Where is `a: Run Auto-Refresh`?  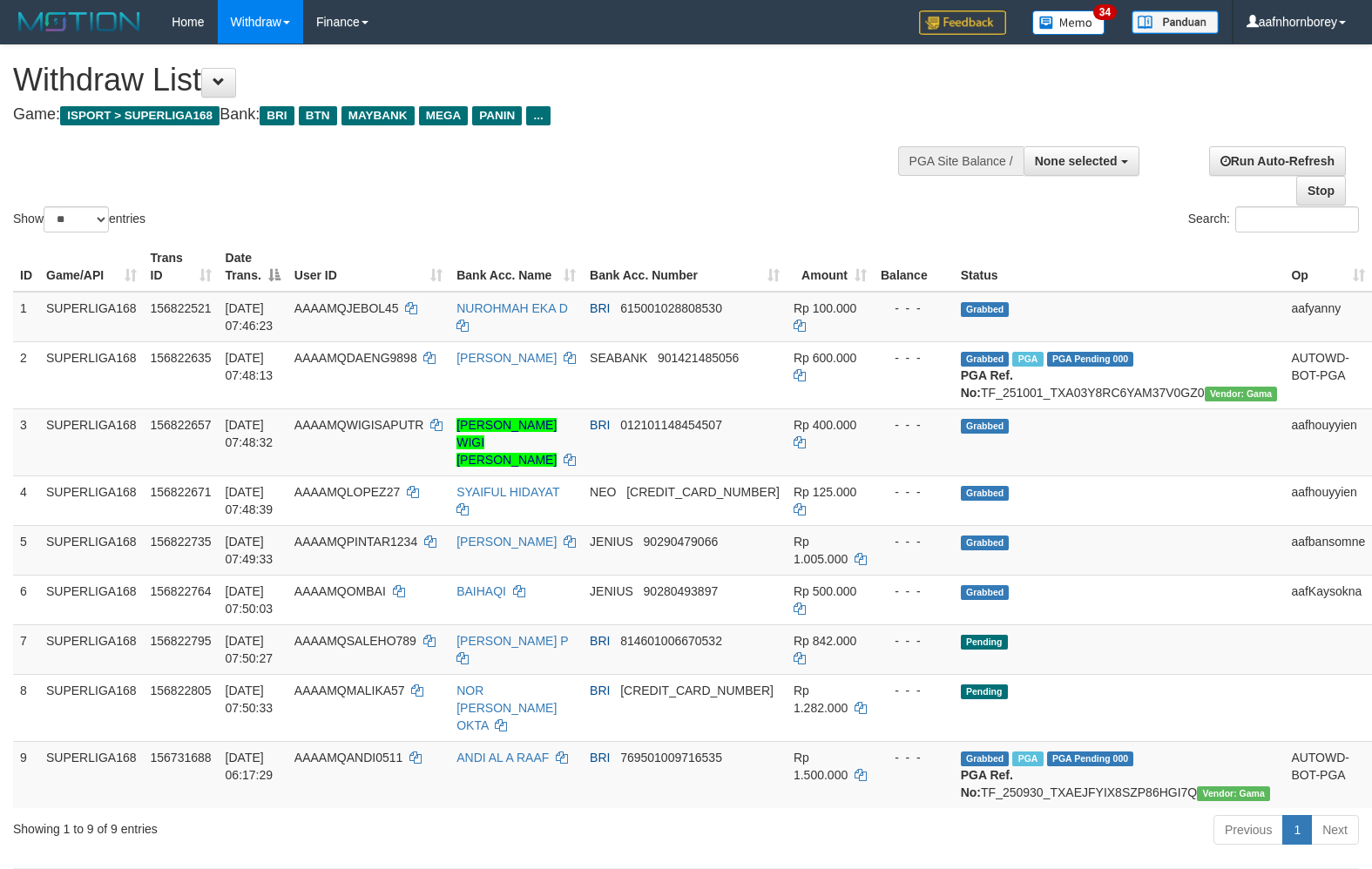 a: Run Auto-Refresh is located at coordinates (1277, 161).